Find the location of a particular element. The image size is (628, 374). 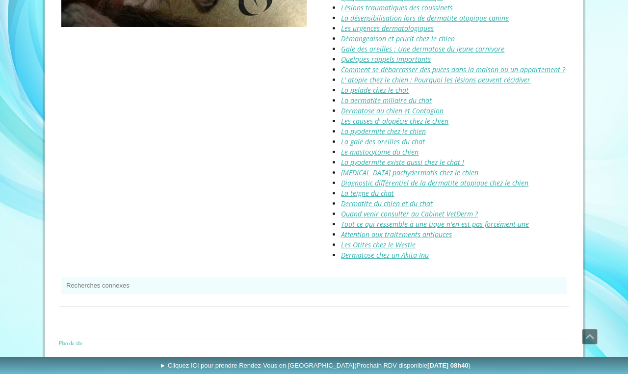

button: Recherches connexes is located at coordinates (314, 285).